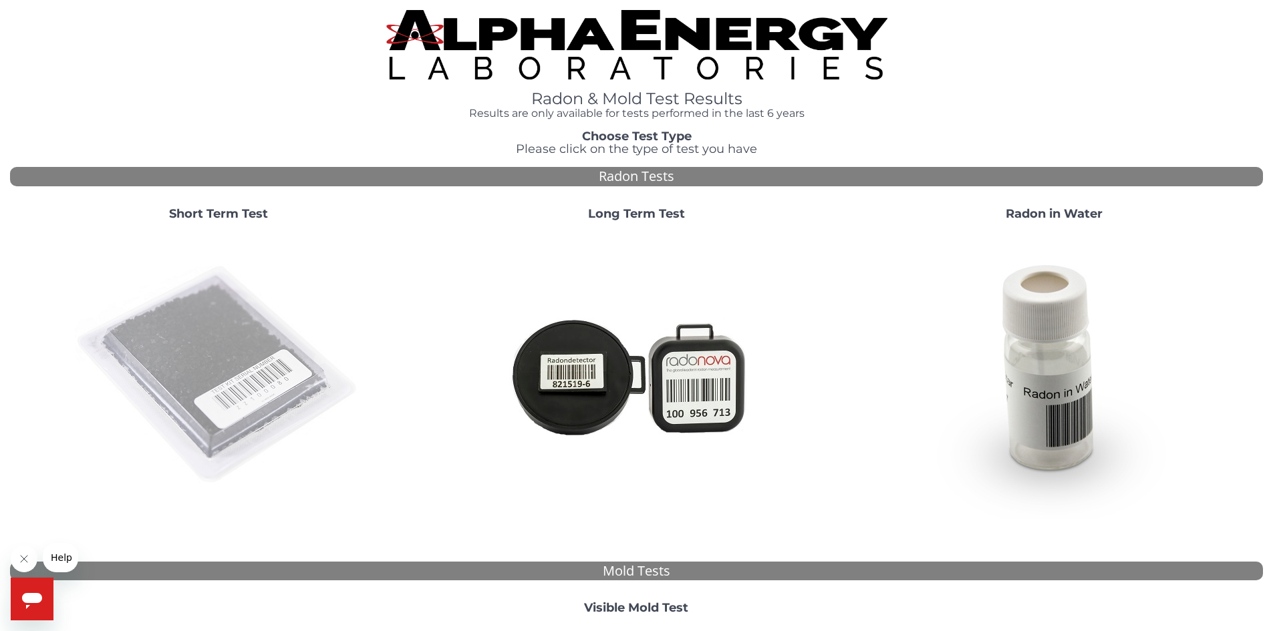  What do you see at coordinates (636, 571) in the screenshot?
I see `div: Mold Tests` at bounding box center [636, 571].